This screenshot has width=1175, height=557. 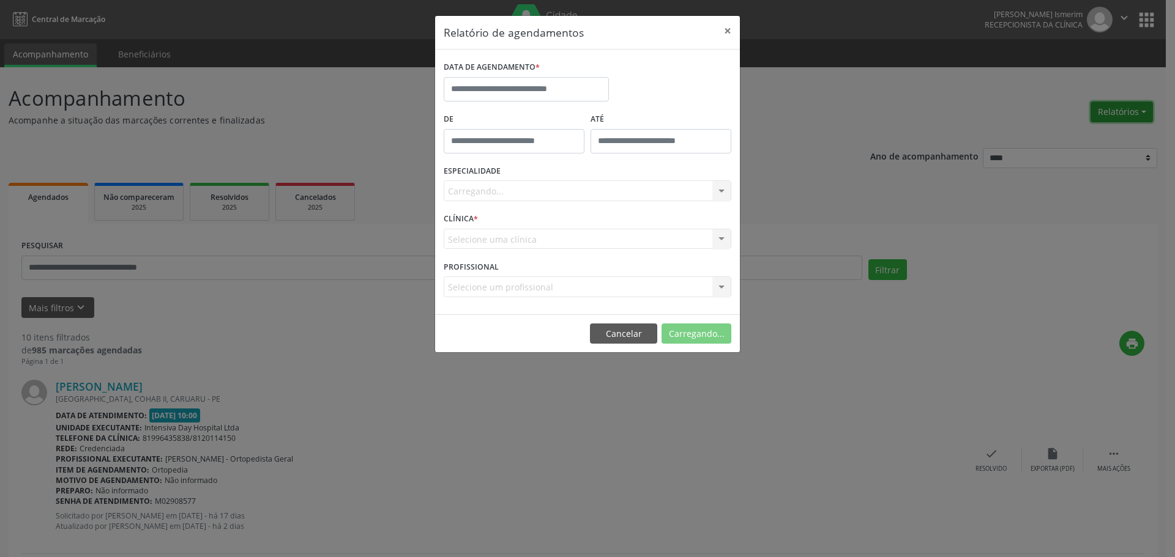 I want to click on label: DATA DE AGENDAMENTO, so click(x=491, y=67).